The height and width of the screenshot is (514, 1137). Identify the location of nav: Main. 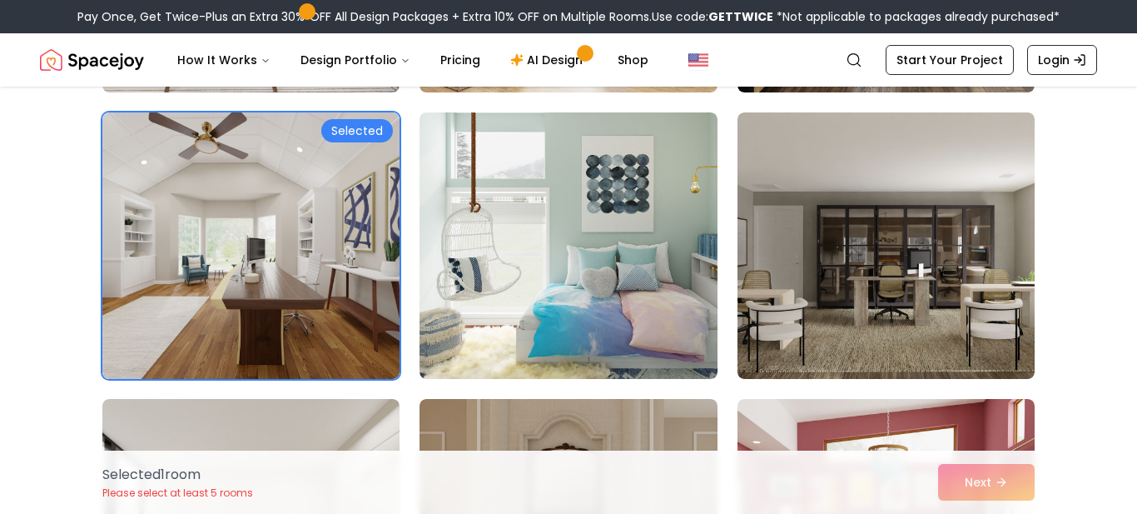
(413, 60).